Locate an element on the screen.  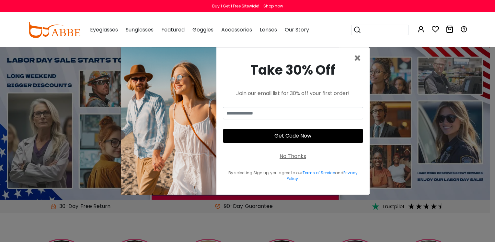
span: Our Story is located at coordinates (297, 29).